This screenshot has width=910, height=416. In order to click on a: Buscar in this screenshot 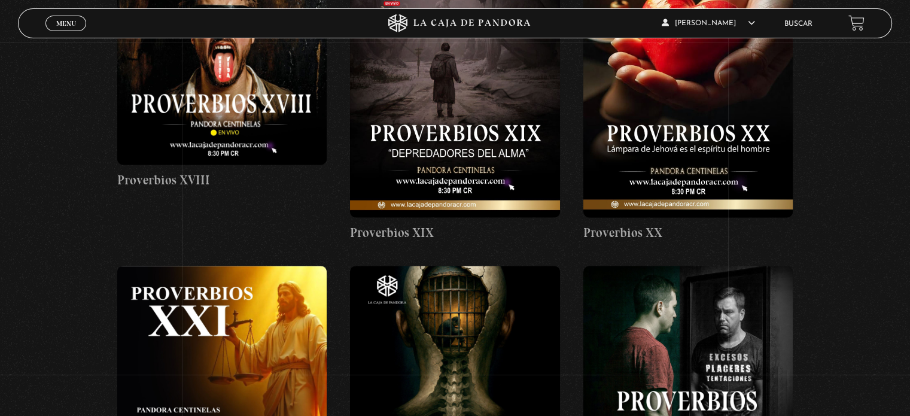, I will do `click(798, 24)`.